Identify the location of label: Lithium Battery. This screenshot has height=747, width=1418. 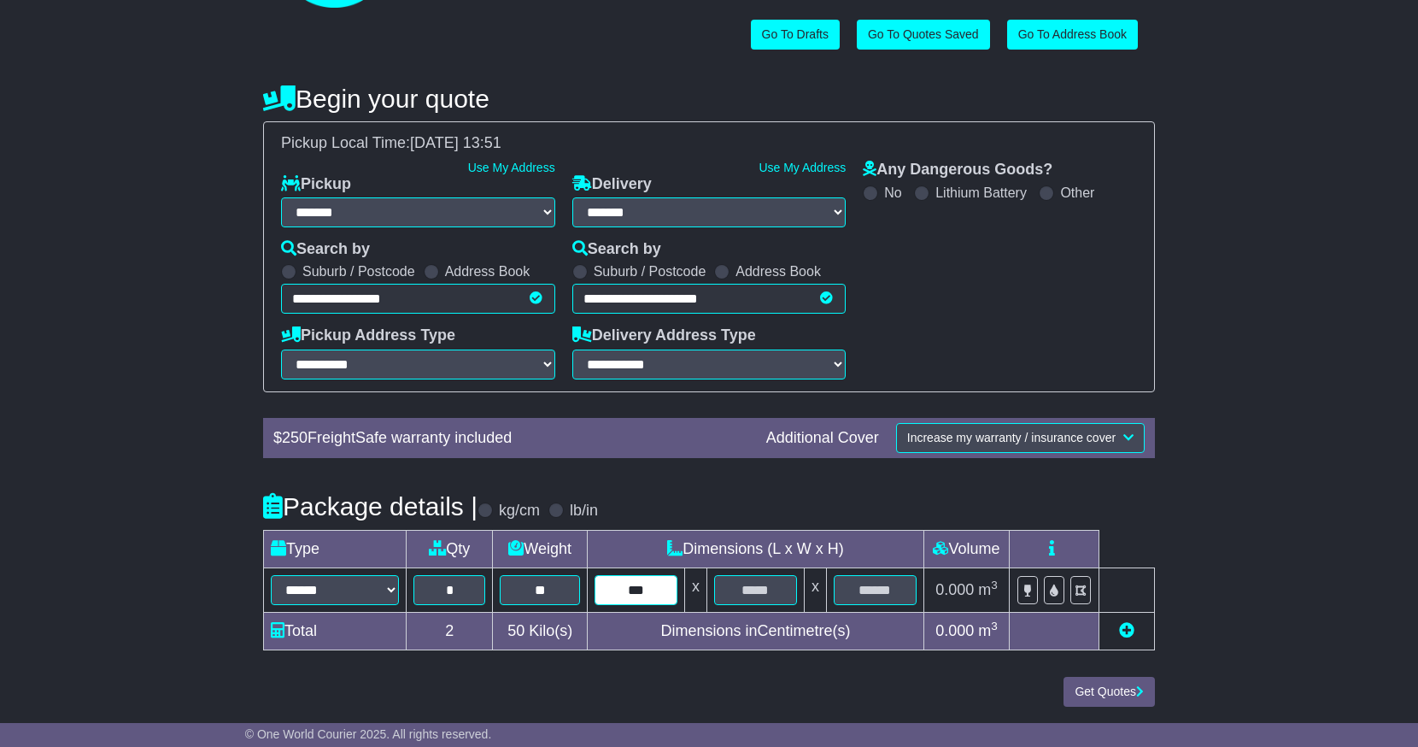
(981, 192).